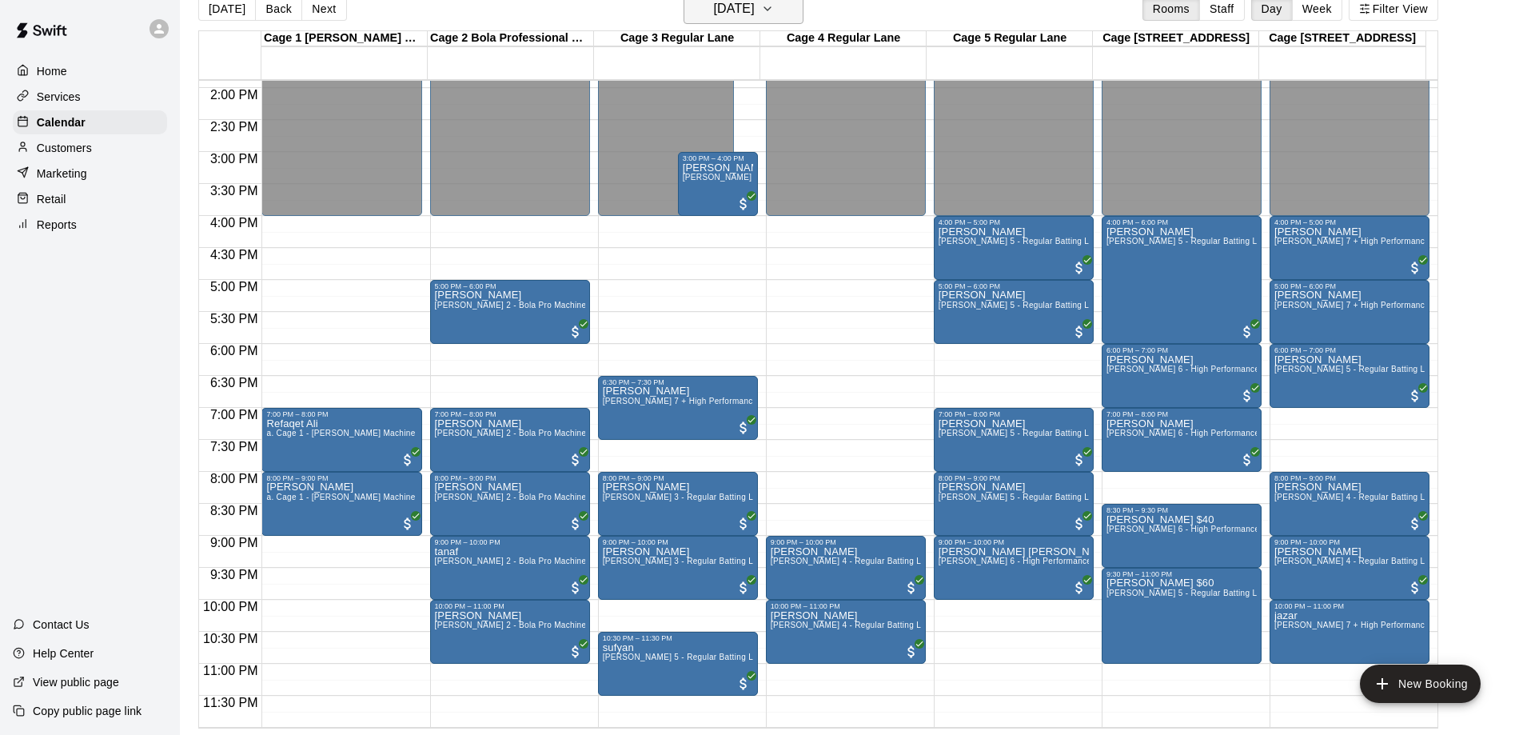 The image size is (1523, 735). Describe the element at coordinates (677, 38) in the screenshot. I see `div: Cage 3 Regular Lane` at that location.